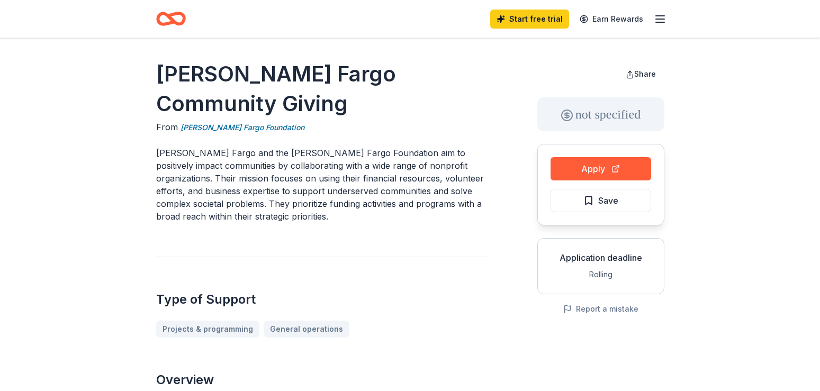 This screenshot has height=391, width=820. I want to click on div: Application deadline, so click(601, 258).